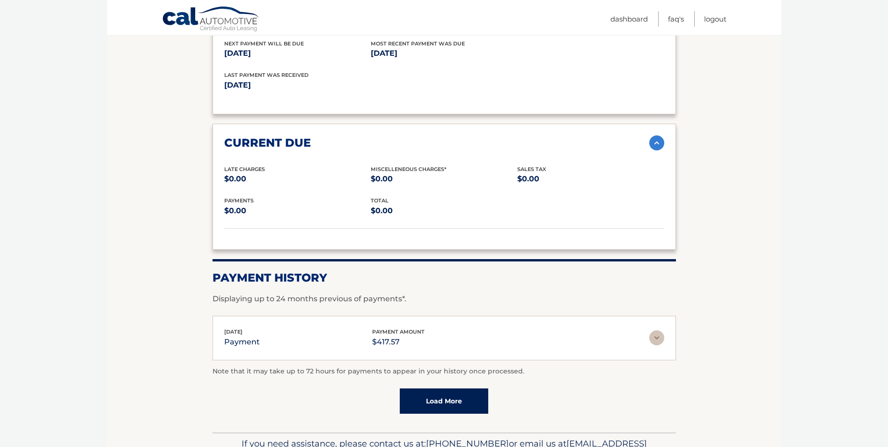  What do you see at coordinates (264, 44) in the screenshot?
I see `span: Next Payment will be due` at bounding box center [264, 44].